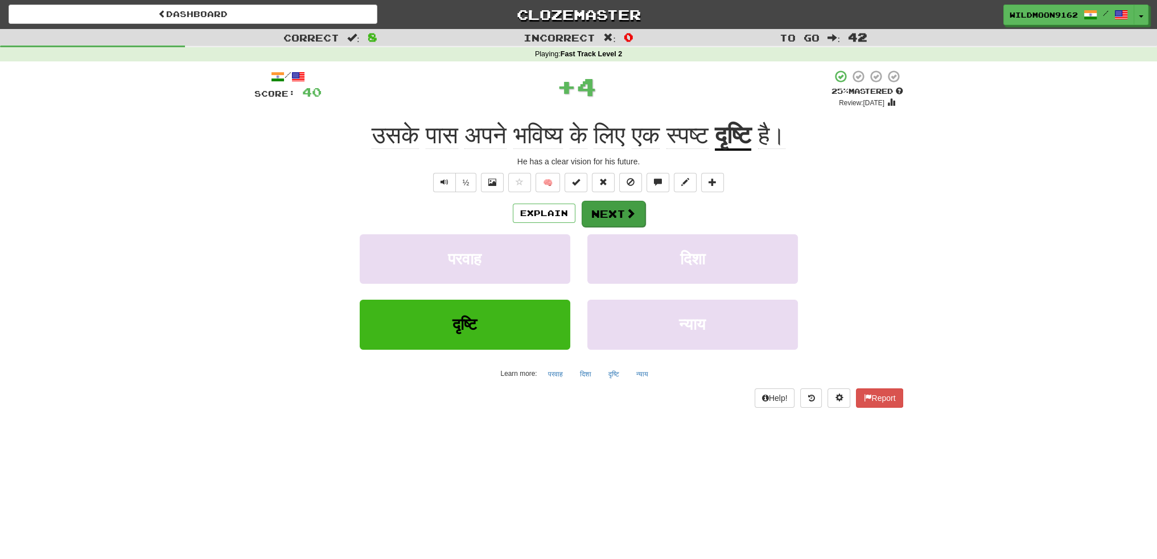 The width and height of the screenshot is (1157, 559). Describe the element at coordinates (692, 324) in the screenshot. I see `span: न्याय` at that location.